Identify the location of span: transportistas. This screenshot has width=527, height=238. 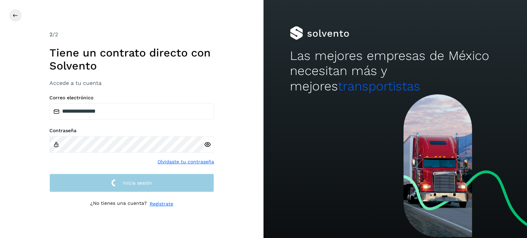
(379, 86).